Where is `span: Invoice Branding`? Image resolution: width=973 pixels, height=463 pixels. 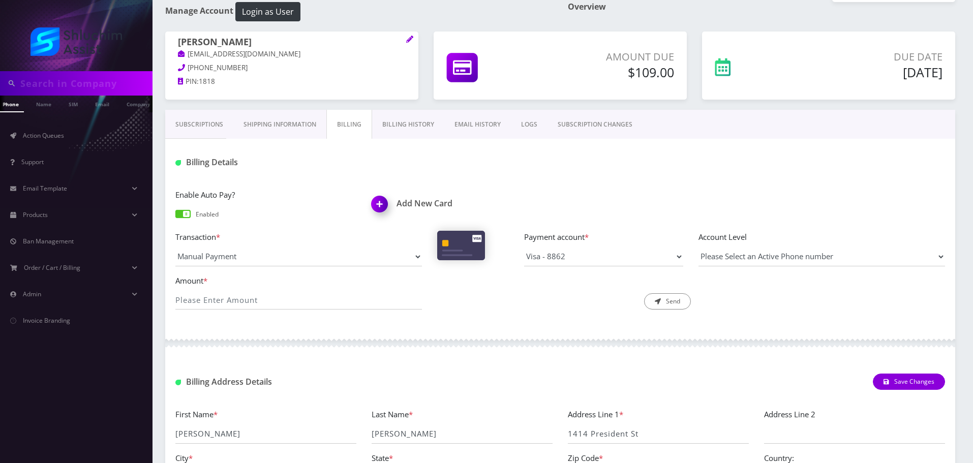 span: Invoice Branding is located at coordinates (46, 320).